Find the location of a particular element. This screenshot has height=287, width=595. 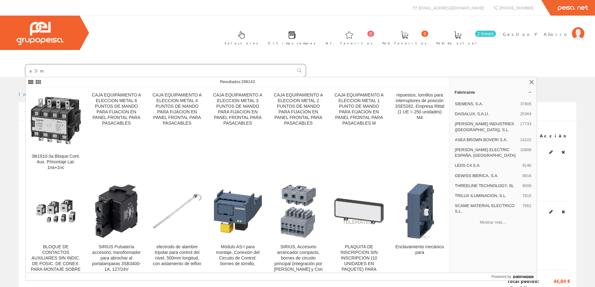

span: 7662 is located at coordinates (527, 209).